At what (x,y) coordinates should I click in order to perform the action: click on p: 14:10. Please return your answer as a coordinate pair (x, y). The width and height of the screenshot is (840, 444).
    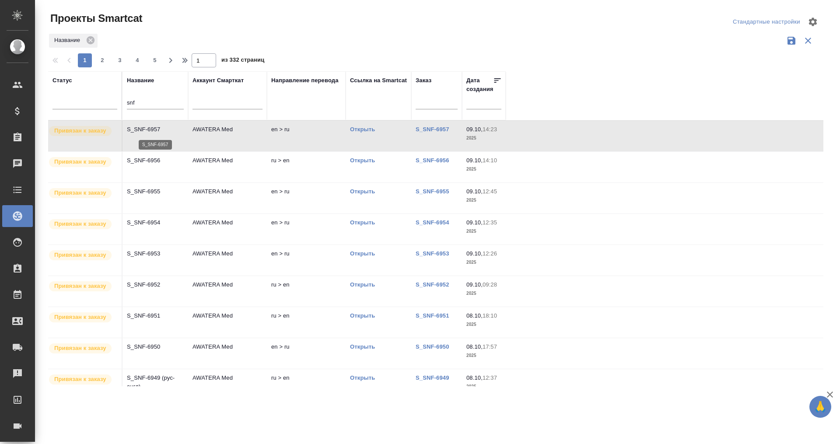
    Looking at the image, I should click on (490, 160).